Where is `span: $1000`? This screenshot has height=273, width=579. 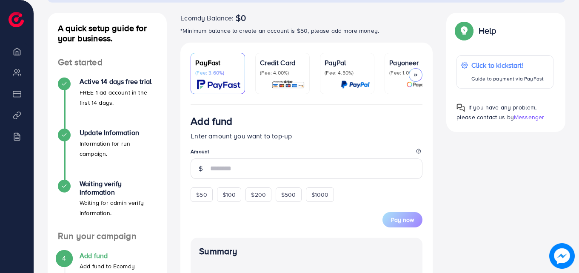 span: $1000 is located at coordinates (320, 194).